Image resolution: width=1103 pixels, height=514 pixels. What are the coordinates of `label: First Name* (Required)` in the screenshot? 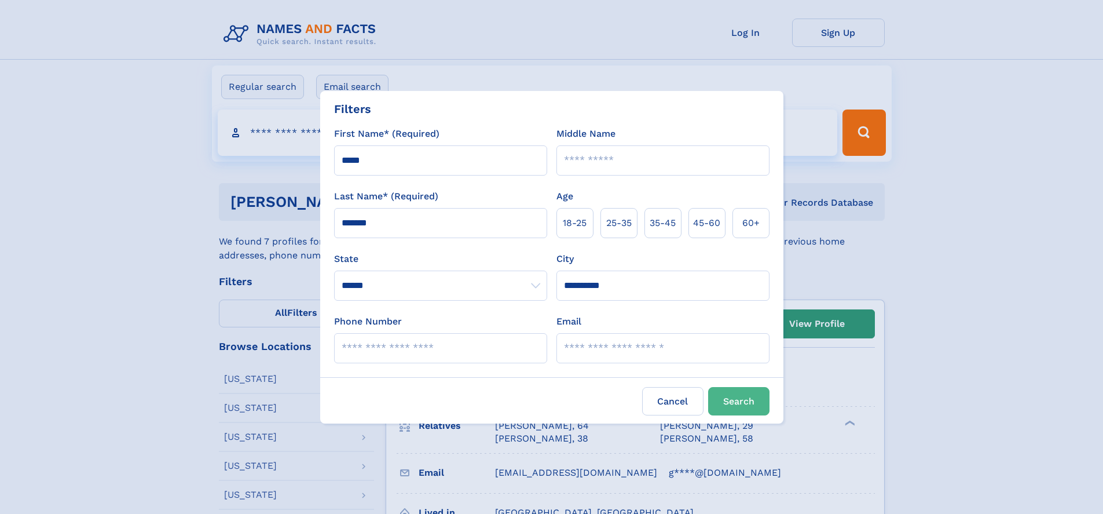 It's located at (387, 134).